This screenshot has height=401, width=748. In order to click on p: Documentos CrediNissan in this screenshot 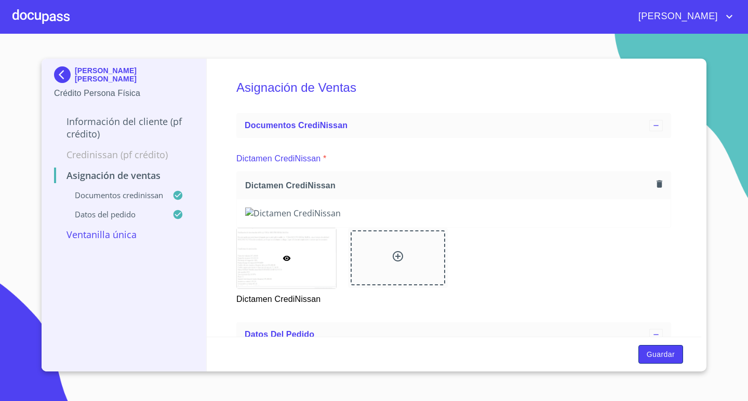, I will do `click(113, 195)`.